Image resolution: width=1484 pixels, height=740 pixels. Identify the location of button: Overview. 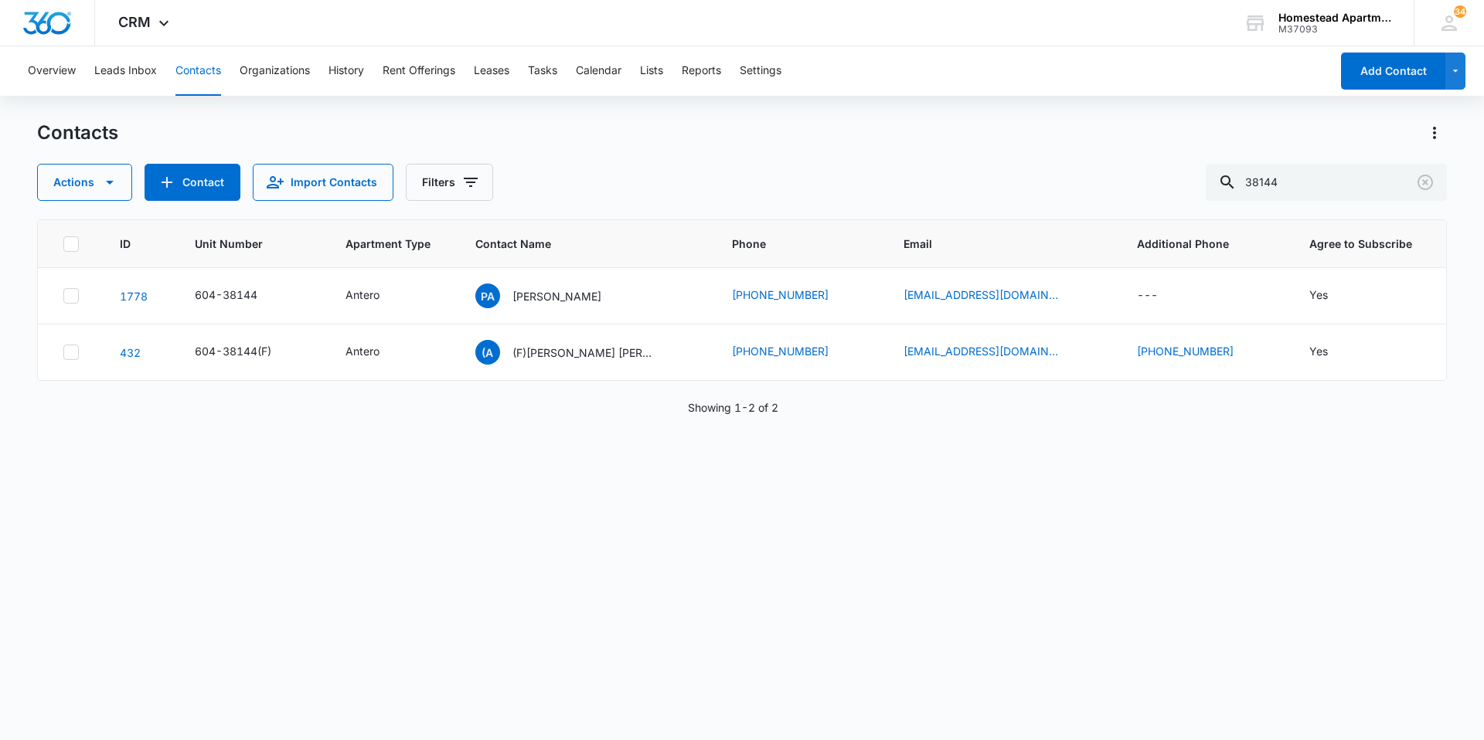
(52, 71).